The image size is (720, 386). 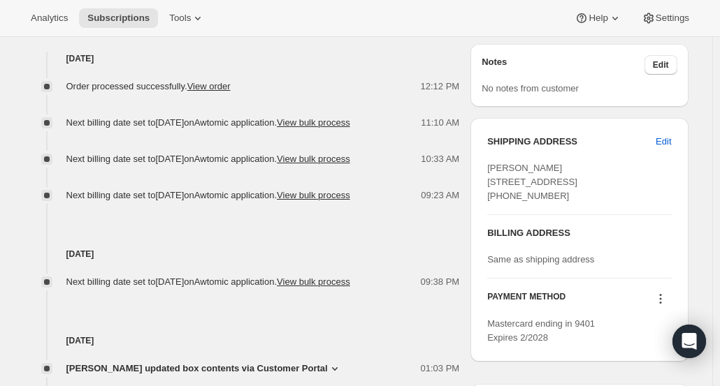 What do you see at coordinates (148, 86) in the screenshot?
I see `span: Order processed successfully.` at bounding box center [148, 86].